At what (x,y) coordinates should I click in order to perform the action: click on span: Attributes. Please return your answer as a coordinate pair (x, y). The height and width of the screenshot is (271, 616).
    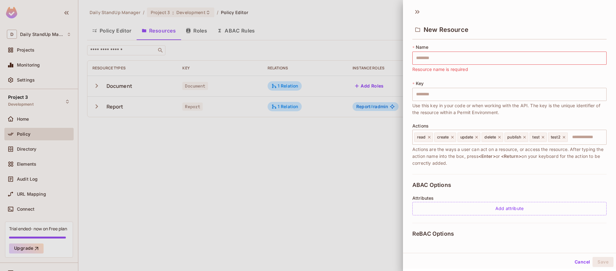
    Looking at the image, I should click on (423, 198).